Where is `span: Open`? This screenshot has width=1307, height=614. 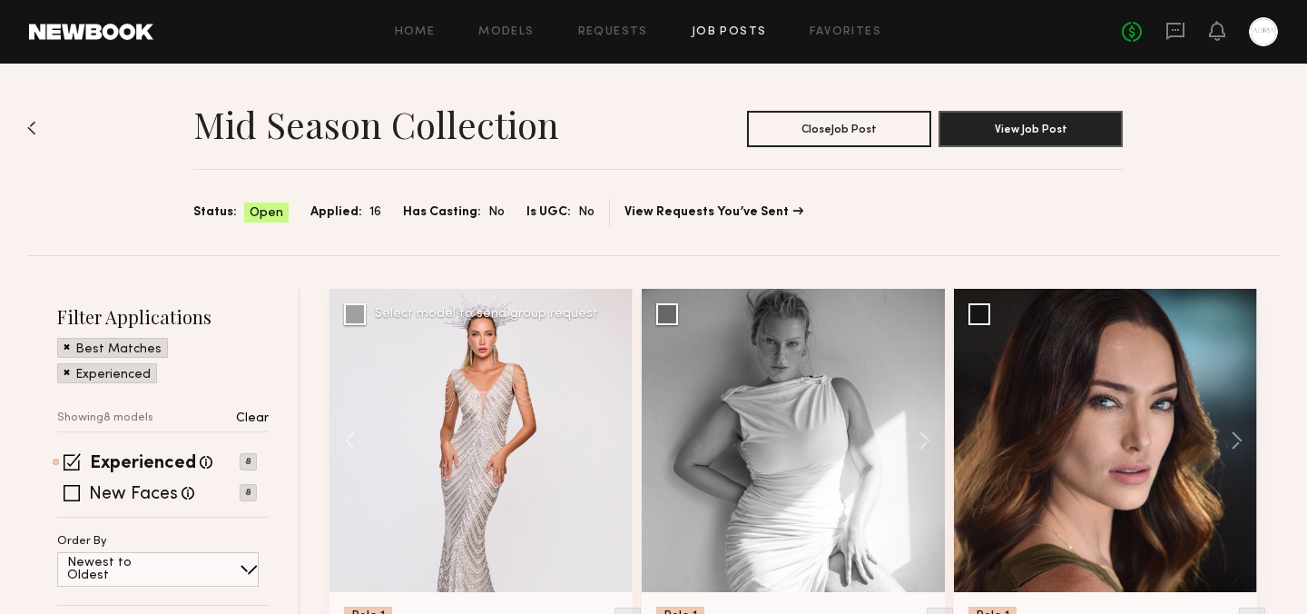 span: Open is located at coordinates (266, 213).